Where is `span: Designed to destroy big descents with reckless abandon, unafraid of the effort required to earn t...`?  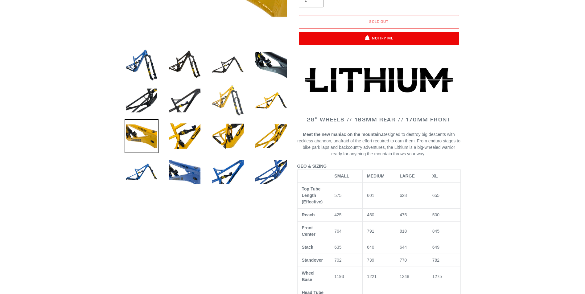
span: Designed to destroy big descents with reckless abandon, unafraid of the effort required to earn t... is located at coordinates (379, 144).